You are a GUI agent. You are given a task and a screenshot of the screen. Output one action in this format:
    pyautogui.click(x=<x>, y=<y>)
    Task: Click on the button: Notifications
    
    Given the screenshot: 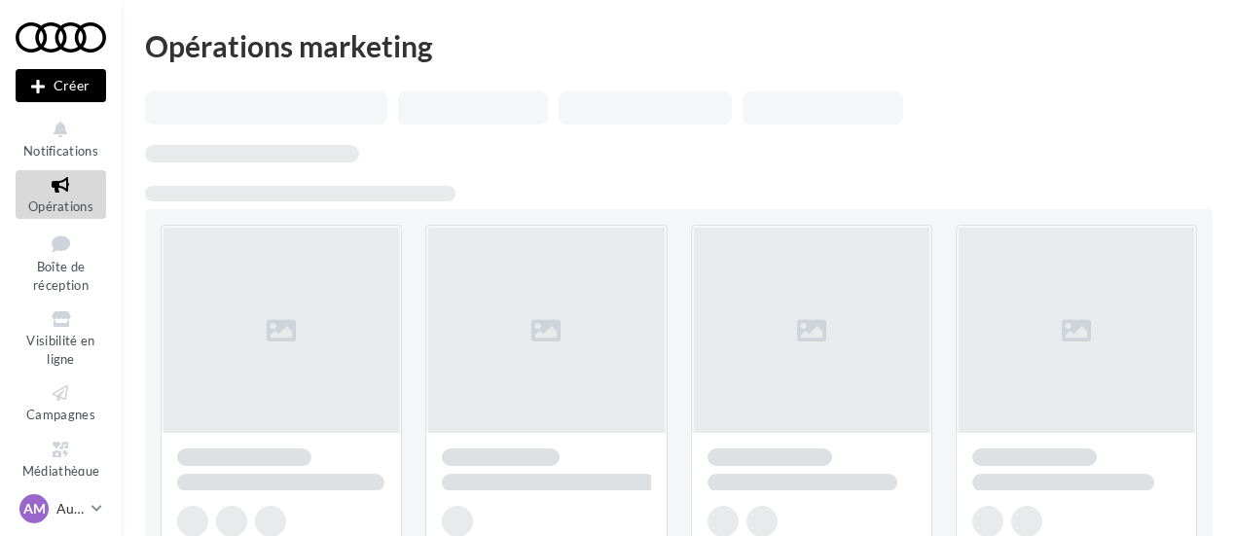 What is the action you would take?
    pyautogui.click(x=60, y=138)
    